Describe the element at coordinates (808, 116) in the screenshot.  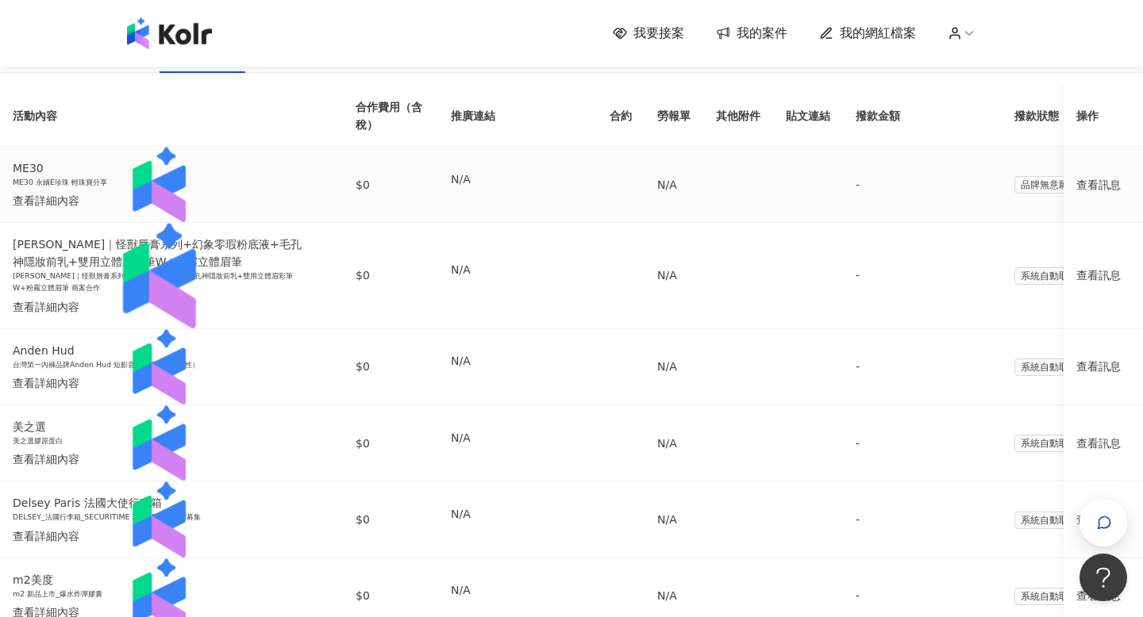
I see `th: 貼文連結` at that location.